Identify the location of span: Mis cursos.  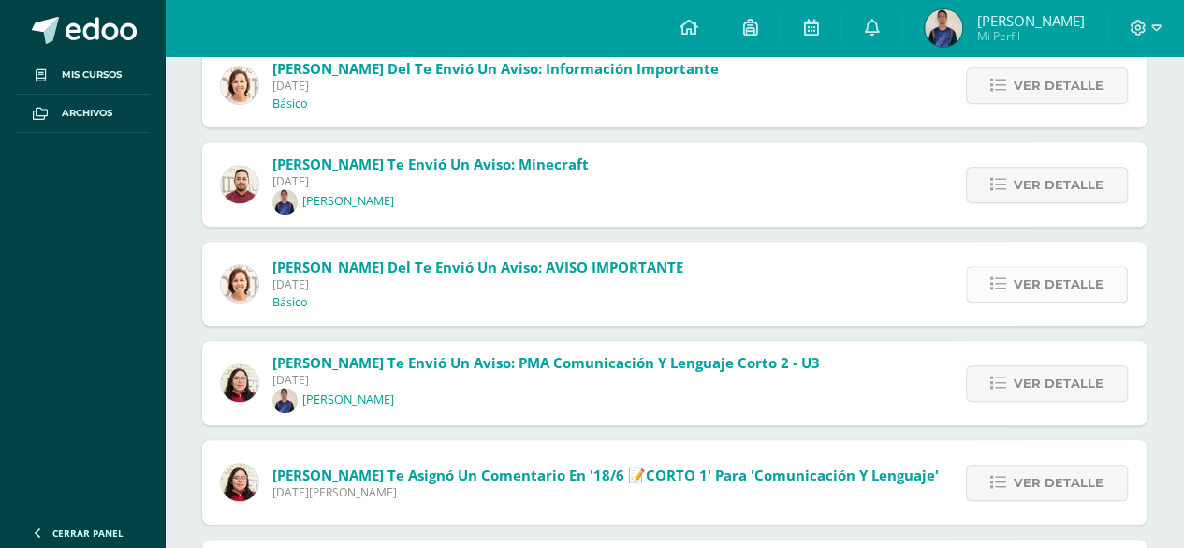
(92, 75).